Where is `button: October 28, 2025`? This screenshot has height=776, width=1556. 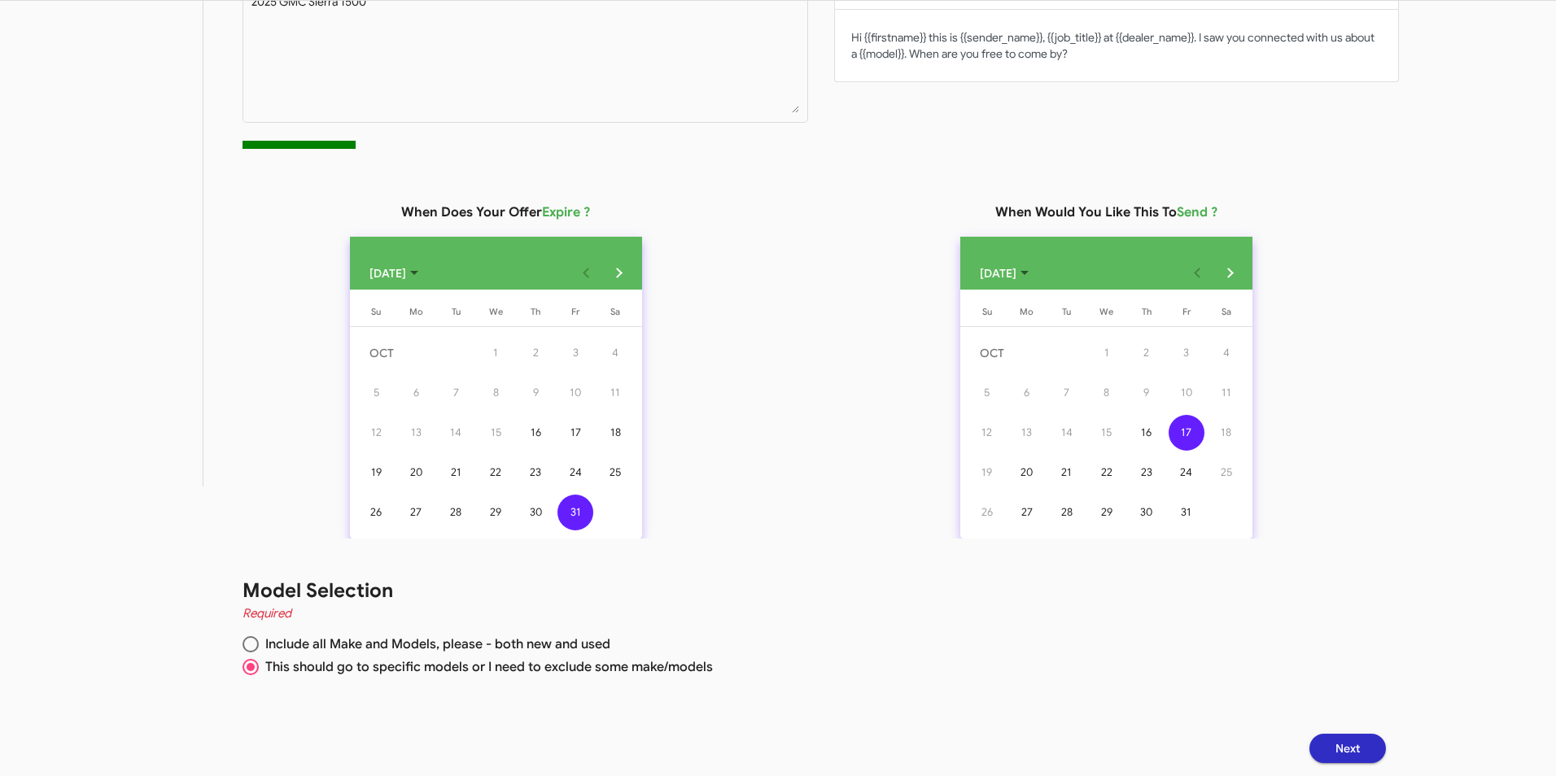
button: October 28, 2025 is located at coordinates (1066, 512).